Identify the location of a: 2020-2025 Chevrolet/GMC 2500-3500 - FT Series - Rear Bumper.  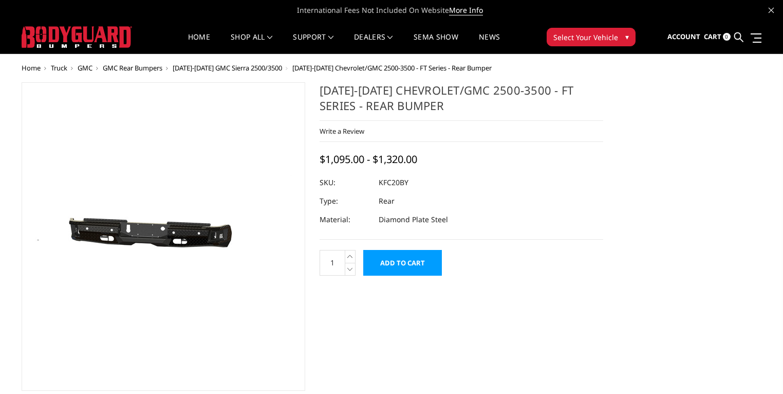
(163, 236).